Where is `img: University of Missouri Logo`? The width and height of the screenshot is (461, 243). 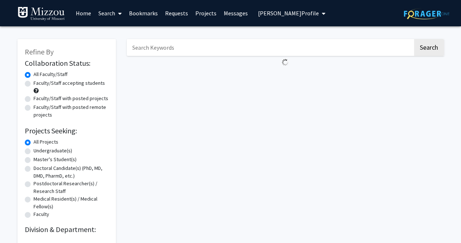
img: University of Missouri Logo is located at coordinates (41, 14).